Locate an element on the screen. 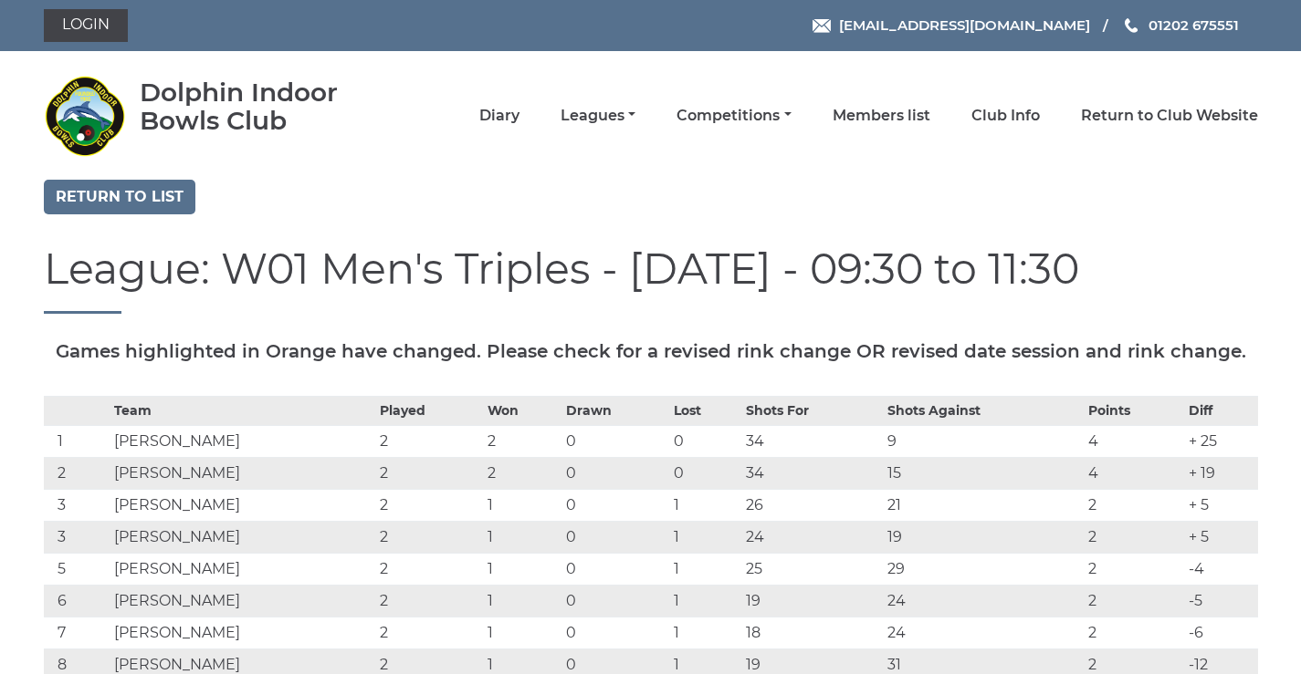 This screenshot has height=674, width=1301. img: Phone us is located at coordinates (1131, 26).